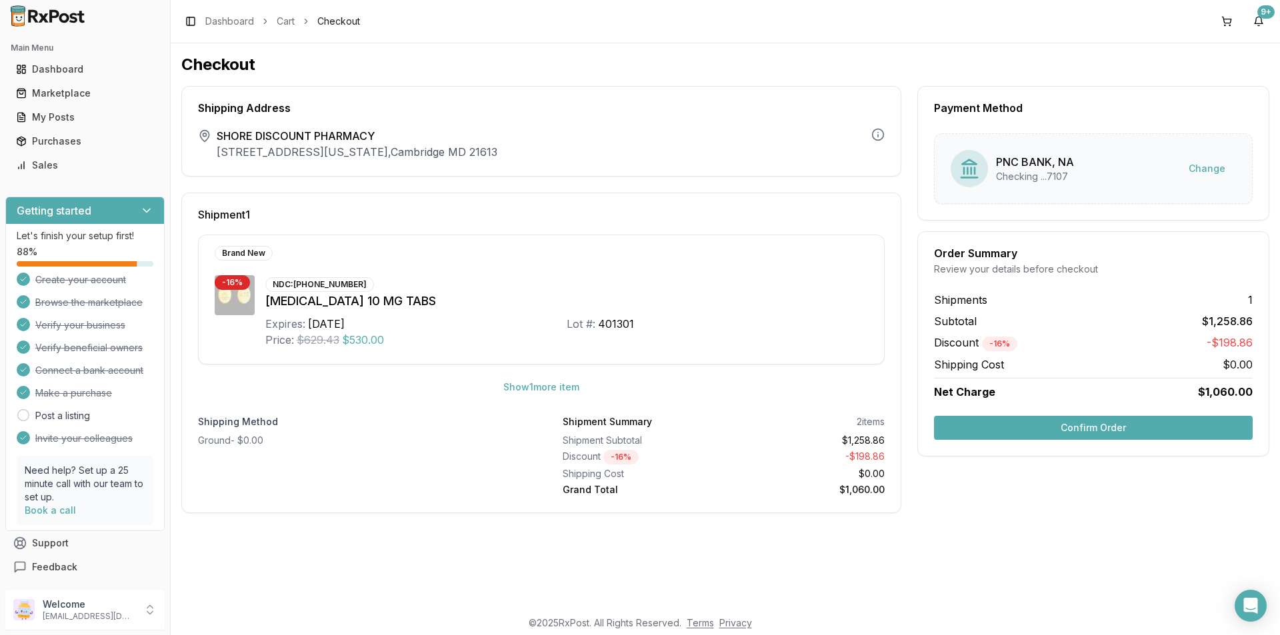 The image size is (1280, 635). Describe the element at coordinates (965, 392) in the screenshot. I see `span: Net Charge` at that location.